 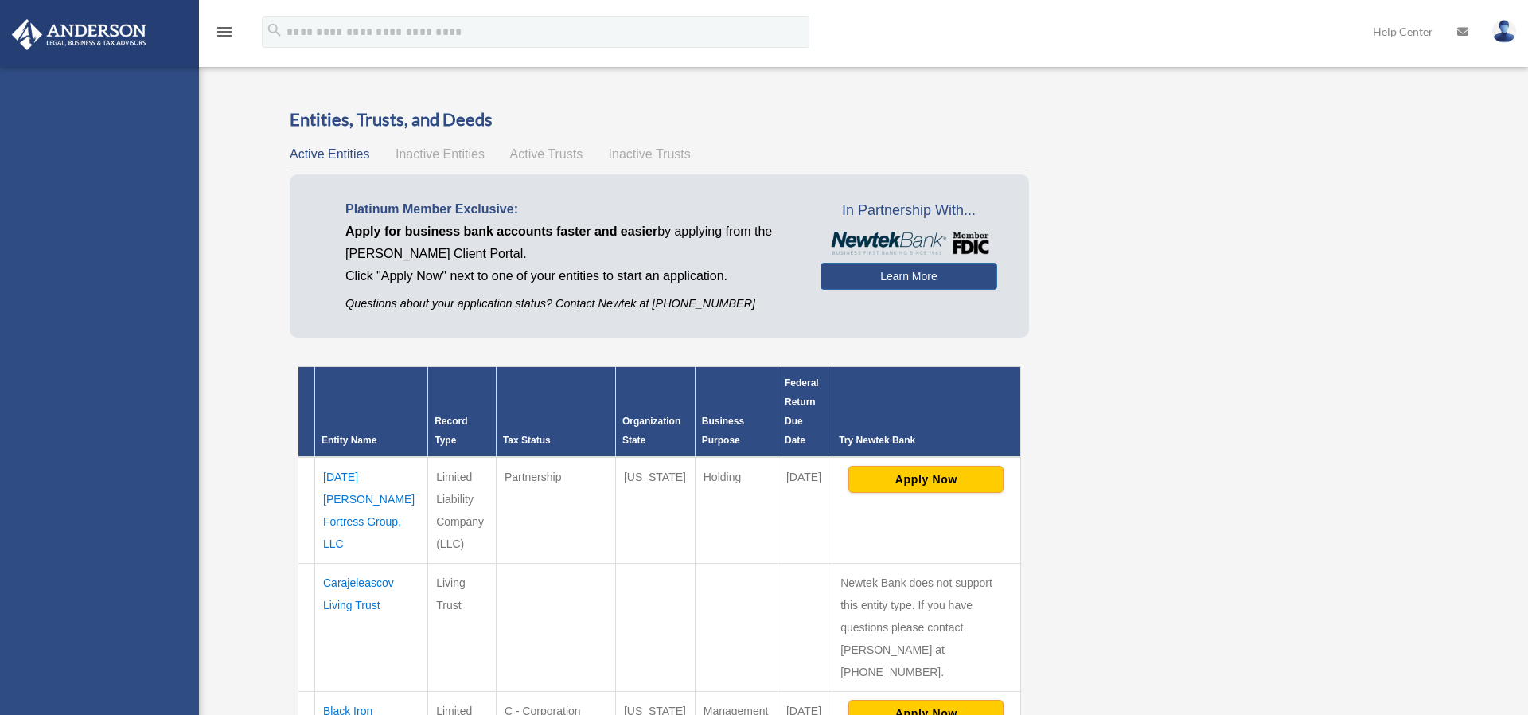 I want to click on td: Limited Liability Company (LLC), so click(x=462, y=510).